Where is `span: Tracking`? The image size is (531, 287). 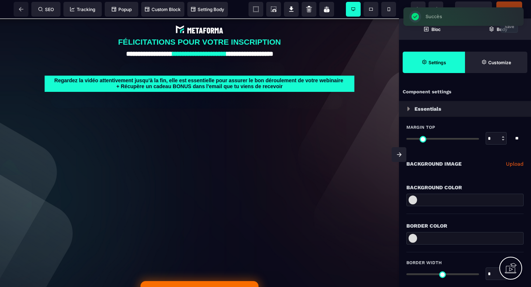
span: Tracking is located at coordinates (83, 9).